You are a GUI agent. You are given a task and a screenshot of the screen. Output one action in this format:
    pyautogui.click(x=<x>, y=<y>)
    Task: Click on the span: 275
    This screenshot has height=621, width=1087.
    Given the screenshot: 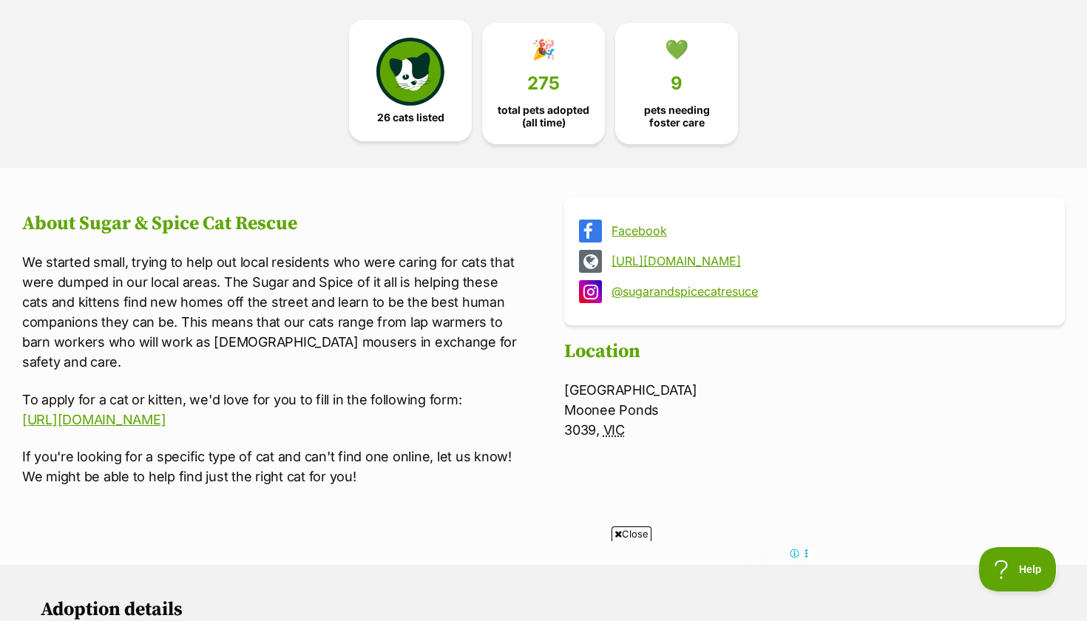 What is the action you would take?
    pyautogui.click(x=543, y=84)
    